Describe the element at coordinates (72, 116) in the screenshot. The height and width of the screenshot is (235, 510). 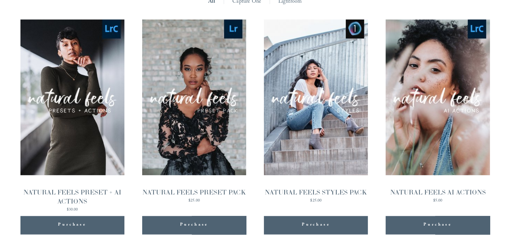
I see `a: NATURAL FEELS PRESET + AI ACTIONS` at that location.